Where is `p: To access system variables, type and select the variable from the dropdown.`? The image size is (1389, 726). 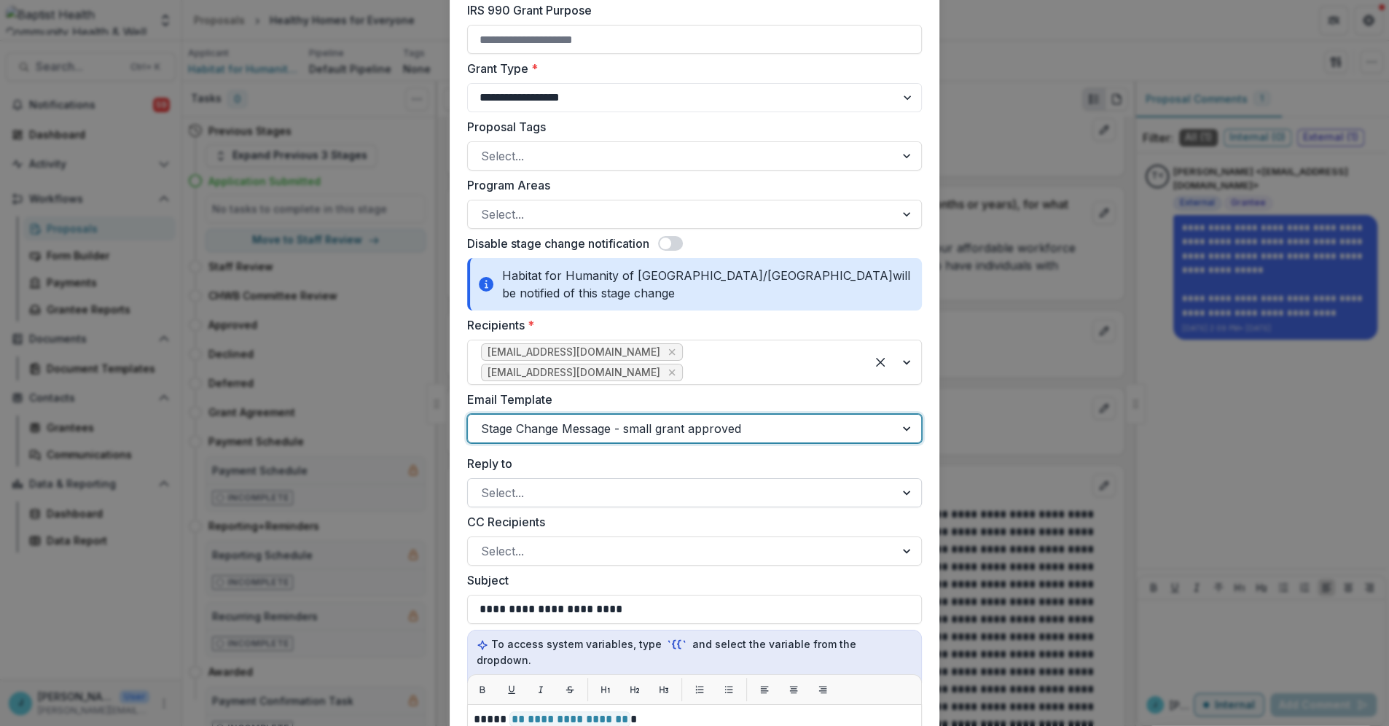 p: To access system variables, type and select the variable from the dropdown. is located at coordinates (695, 652).